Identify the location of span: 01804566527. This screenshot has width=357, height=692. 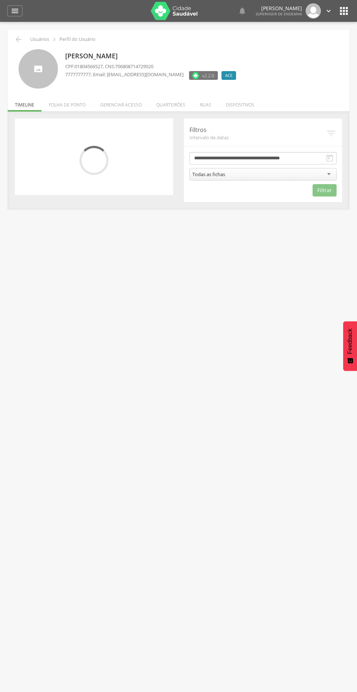
(89, 66).